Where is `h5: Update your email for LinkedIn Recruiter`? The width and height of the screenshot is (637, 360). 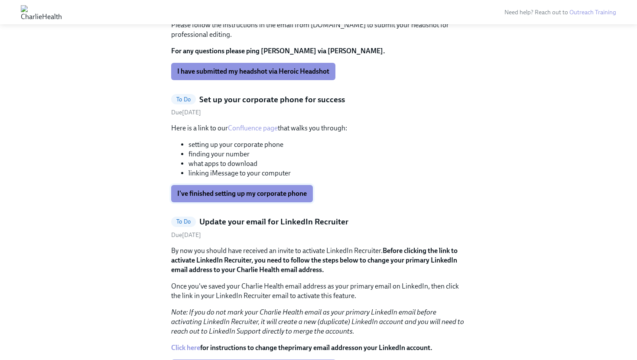 h5: Update your email for LinkedIn Recruiter is located at coordinates (274, 222).